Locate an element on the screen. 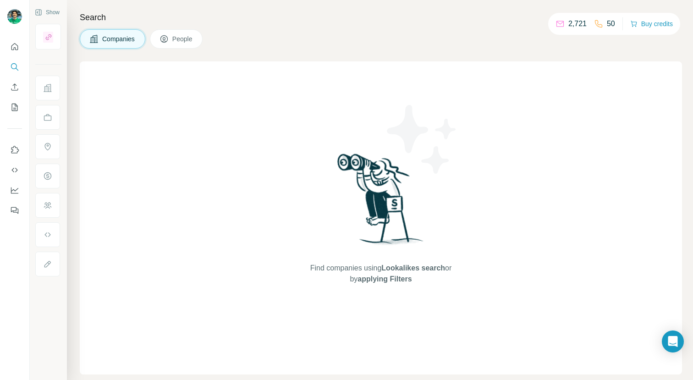 This screenshot has width=693, height=380. img: Surfe Illustration - Stars is located at coordinates (422, 139).